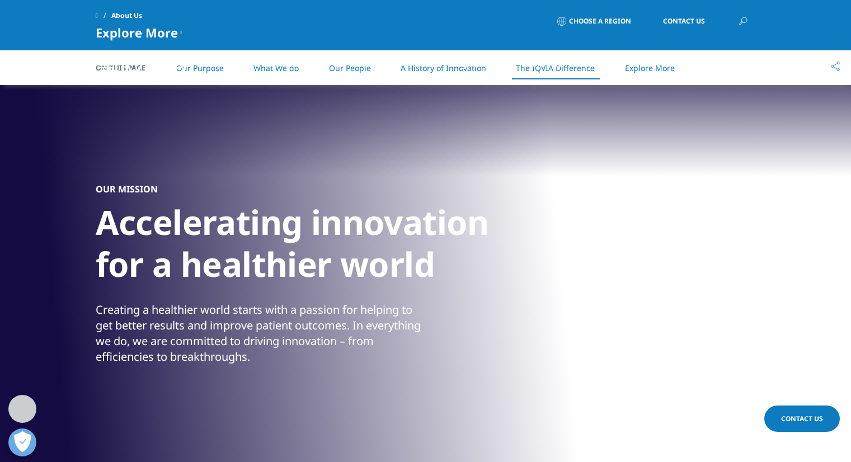 The width and height of the screenshot is (851, 462). Describe the element at coordinates (600, 21) in the screenshot. I see `span: Choose a Region` at that location.